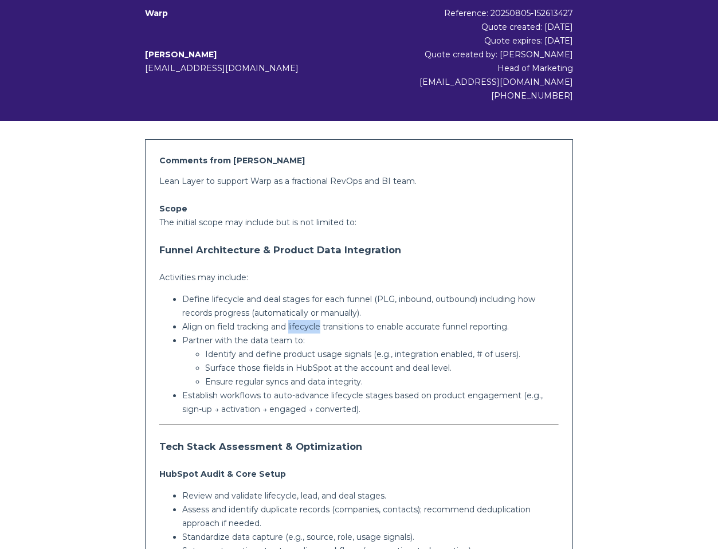 The width and height of the screenshot is (718, 549). What do you see at coordinates (359, 277) in the screenshot?
I see `p: Activities may include:` at bounding box center [359, 277].